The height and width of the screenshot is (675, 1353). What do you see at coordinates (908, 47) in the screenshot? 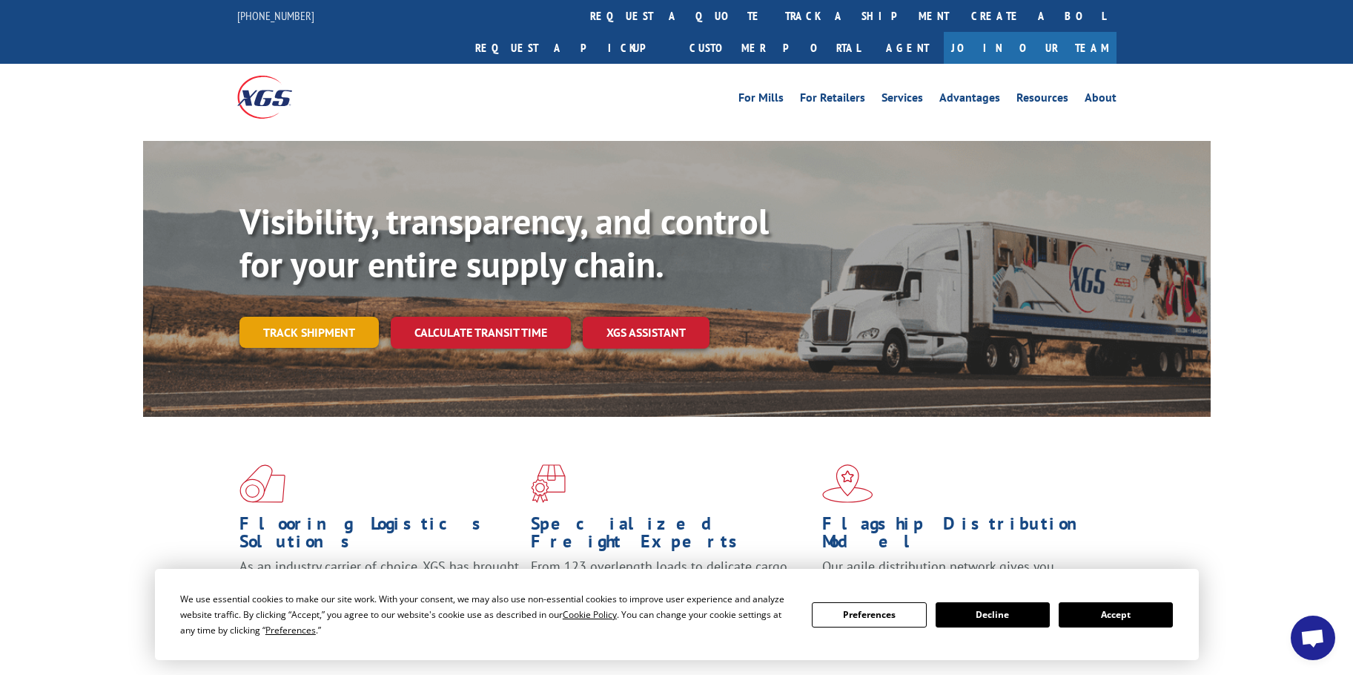
I see `a: Agent` at bounding box center [908, 47].